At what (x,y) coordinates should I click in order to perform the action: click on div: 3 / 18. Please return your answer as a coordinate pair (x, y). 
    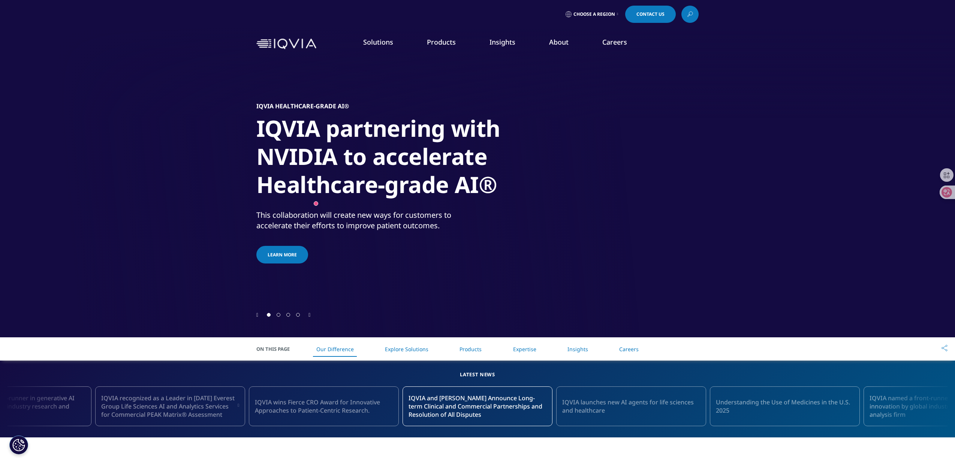
    Looking at the image, I should click on (785, 406).